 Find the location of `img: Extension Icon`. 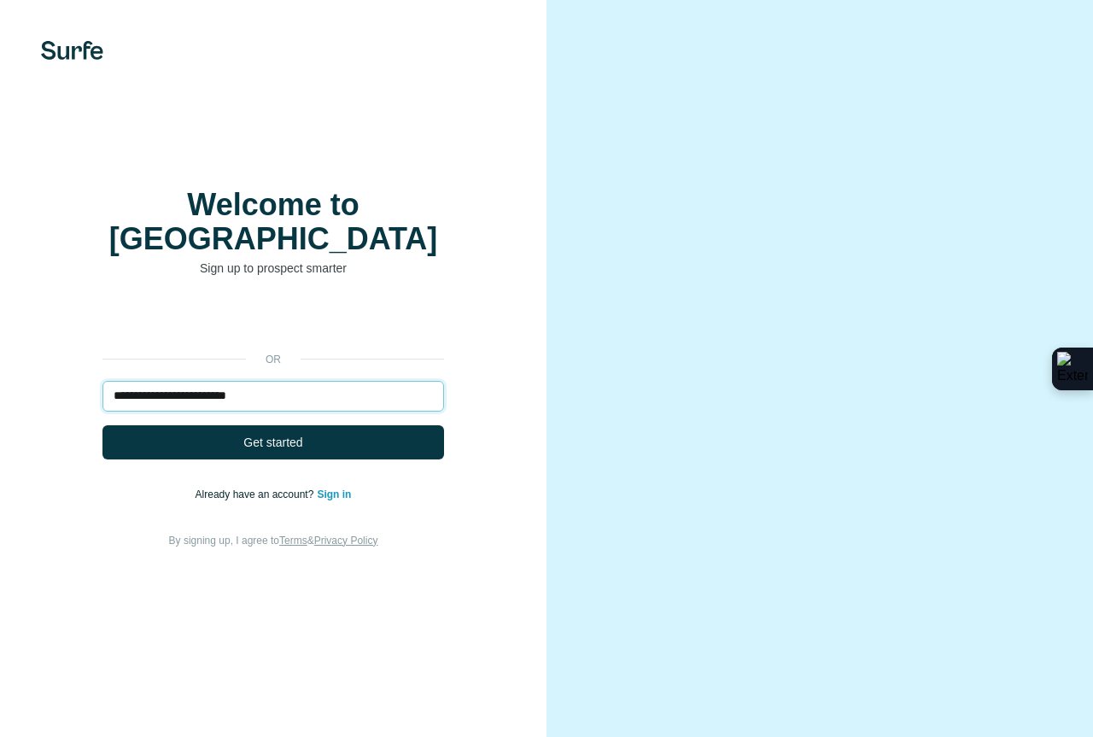

img: Extension Icon is located at coordinates (1072, 369).